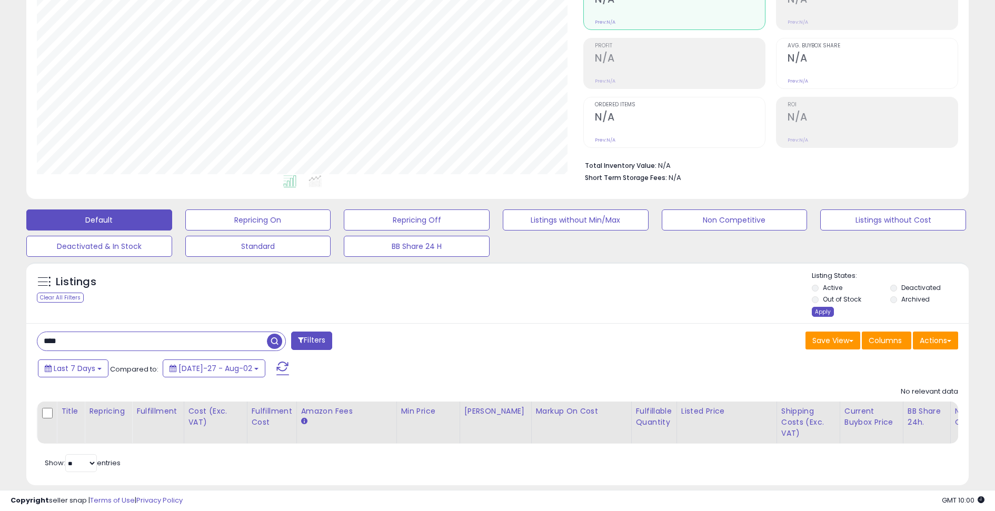 This screenshot has width=995, height=511. Describe the element at coordinates (416, 220) in the screenshot. I see `button: Repricing Off` at that location.